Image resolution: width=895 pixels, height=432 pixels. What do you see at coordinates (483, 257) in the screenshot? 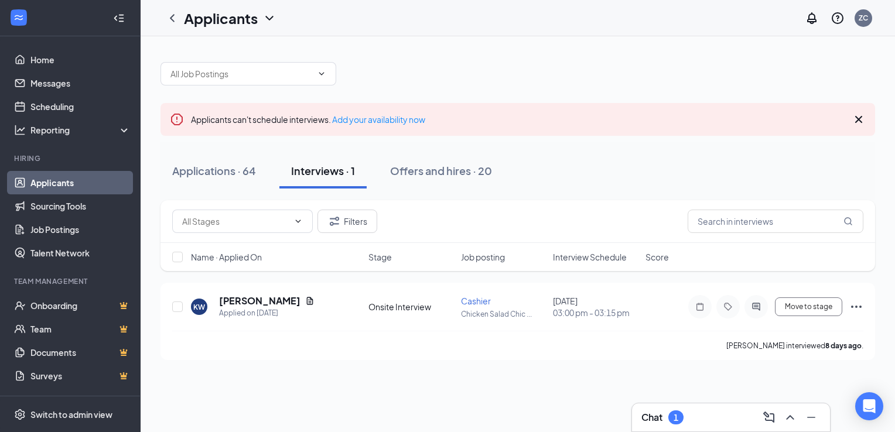
I see `span: Job posting` at bounding box center [483, 257].